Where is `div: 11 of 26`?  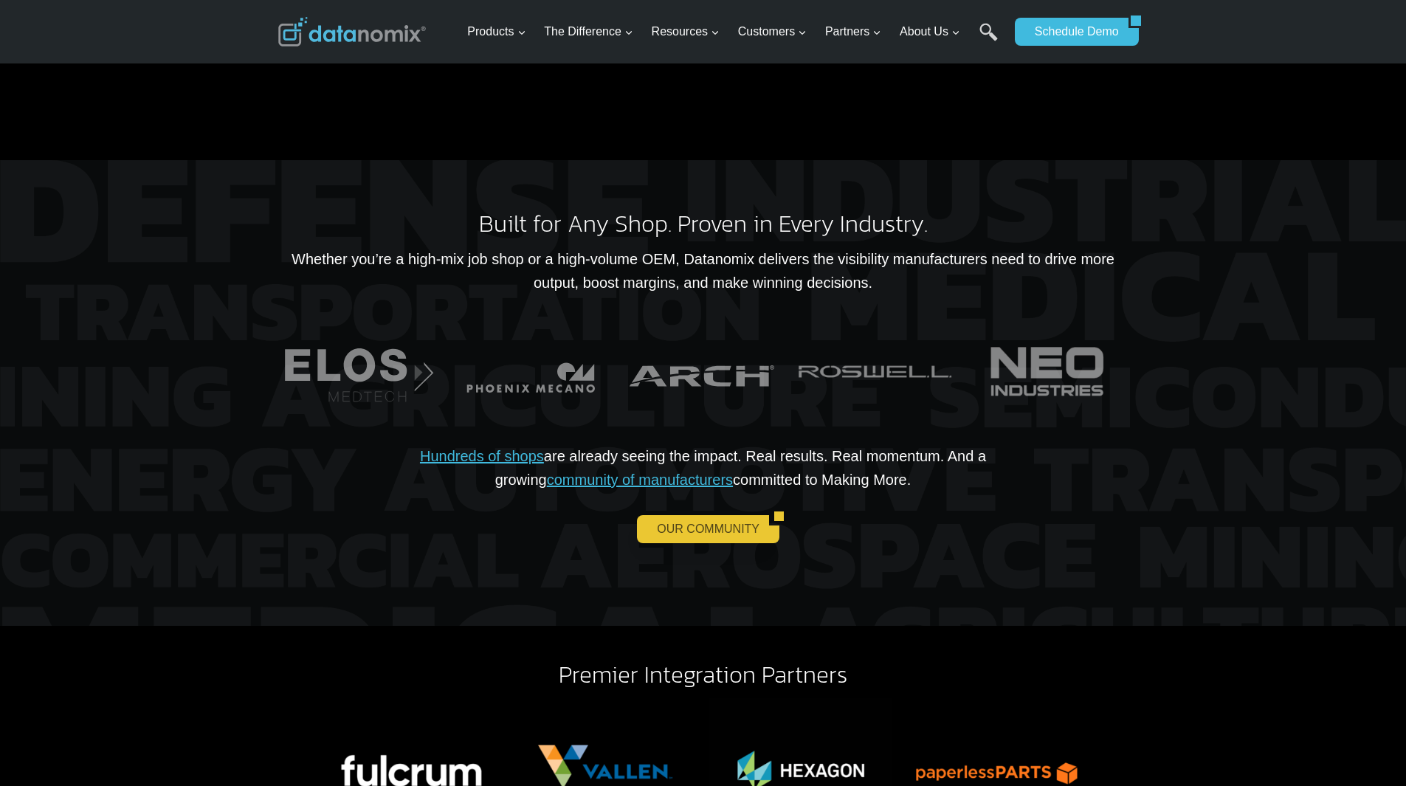
div: 11 of 26 is located at coordinates (703, 372).